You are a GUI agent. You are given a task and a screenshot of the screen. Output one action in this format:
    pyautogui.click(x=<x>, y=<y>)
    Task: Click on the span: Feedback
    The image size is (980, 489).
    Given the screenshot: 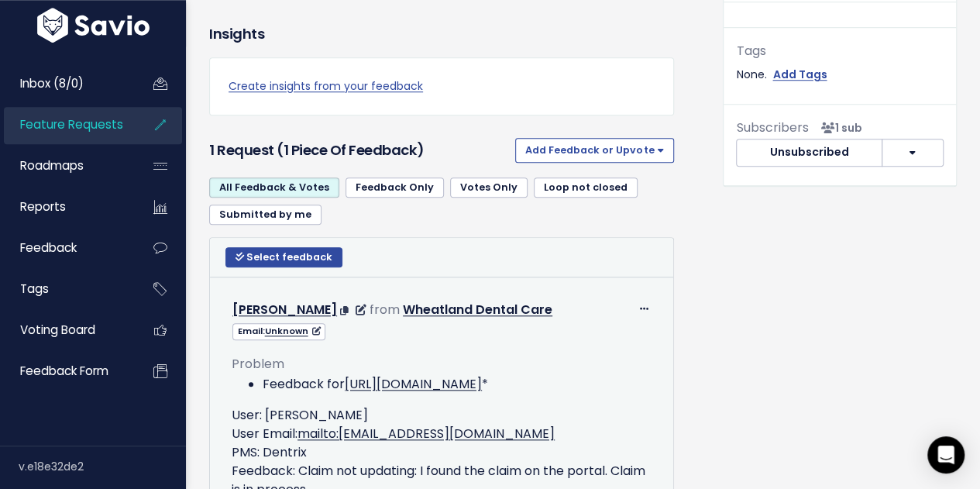 What is the action you would take?
    pyautogui.click(x=48, y=247)
    